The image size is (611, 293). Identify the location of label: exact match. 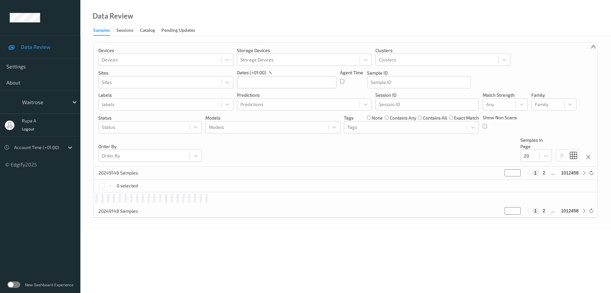
(466, 118).